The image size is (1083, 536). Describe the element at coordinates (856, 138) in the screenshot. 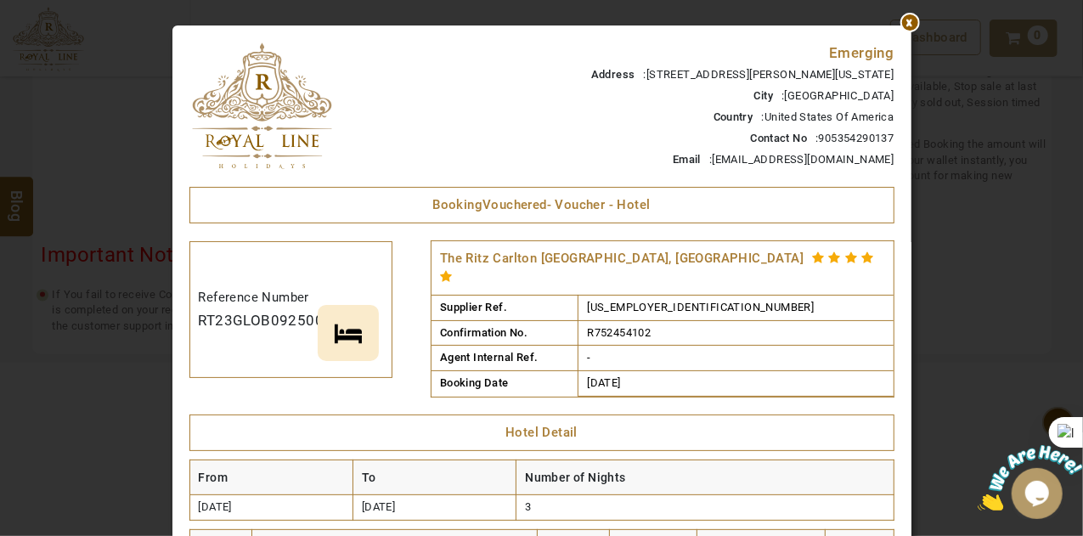

I see `span: 905354290137` at that location.